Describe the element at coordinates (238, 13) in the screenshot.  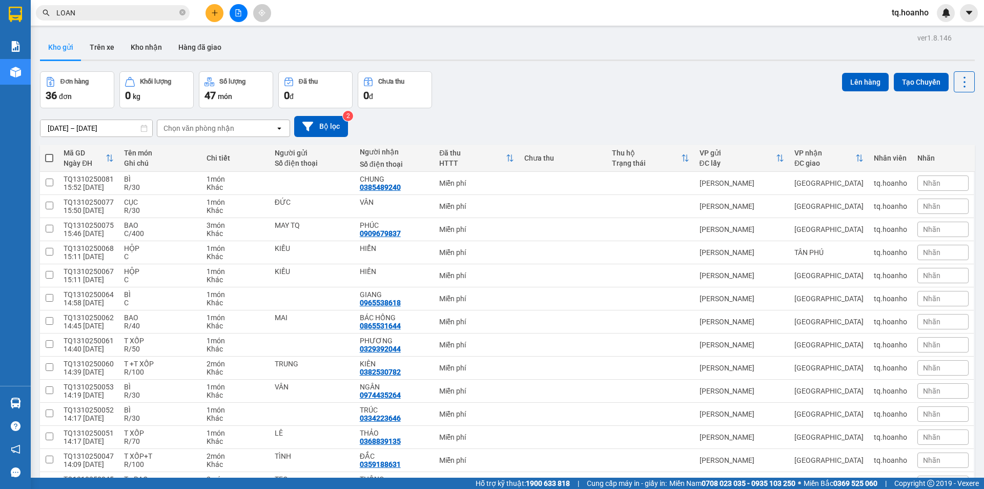
I see `button: file-add` at that location.